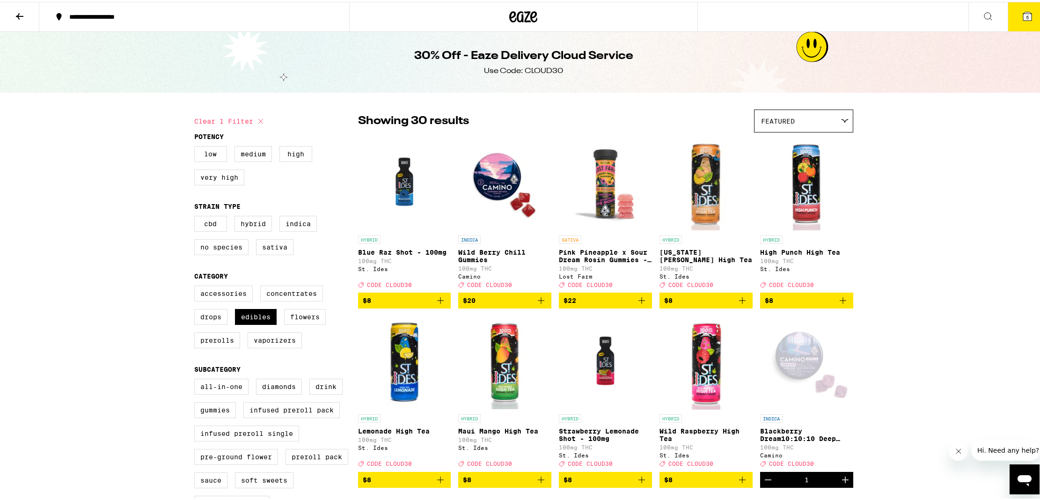 The image size is (1040, 500). What do you see at coordinates (230, 119) in the screenshot?
I see `button: Clear 1 filter` at bounding box center [230, 119].